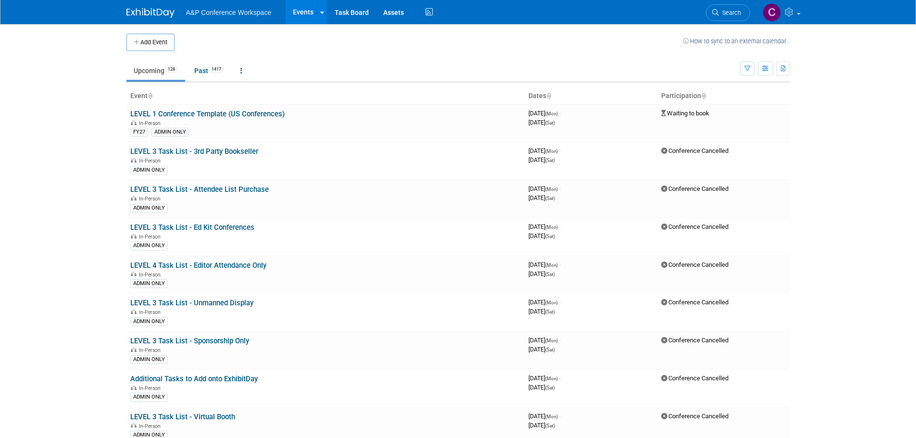 The height and width of the screenshot is (438, 916). What do you see at coordinates (198, 265) in the screenshot?
I see `a: LEVEL 4 Task List - Editor Attendance Only` at bounding box center [198, 265].